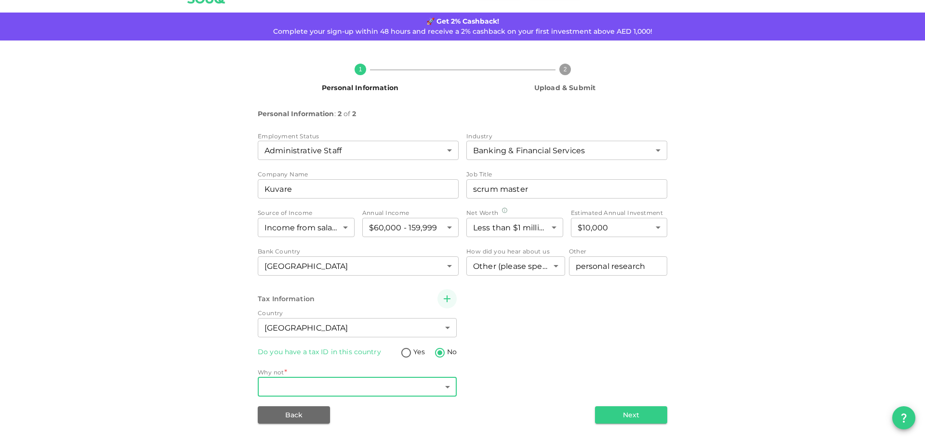  I want to click on span: Complete your sign-up within 48 hours and receive a 2% cashback on your first investment above AE..., so click(463, 31).